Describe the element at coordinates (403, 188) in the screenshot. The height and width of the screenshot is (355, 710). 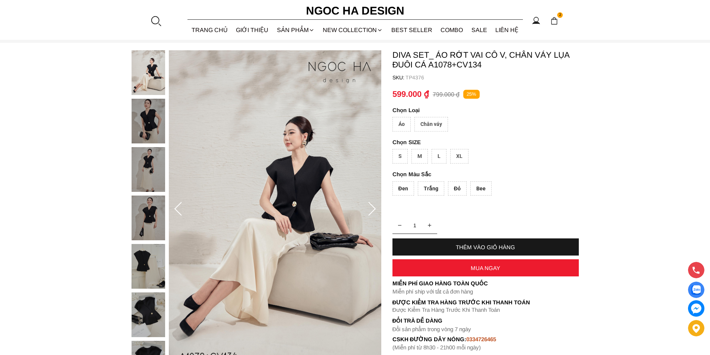
I see `div: Đen` at that location.